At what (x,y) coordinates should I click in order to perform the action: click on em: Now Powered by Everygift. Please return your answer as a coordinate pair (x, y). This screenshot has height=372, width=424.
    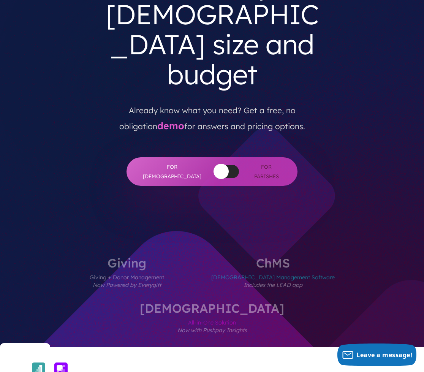
    Looking at the image, I should click on (127, 285).